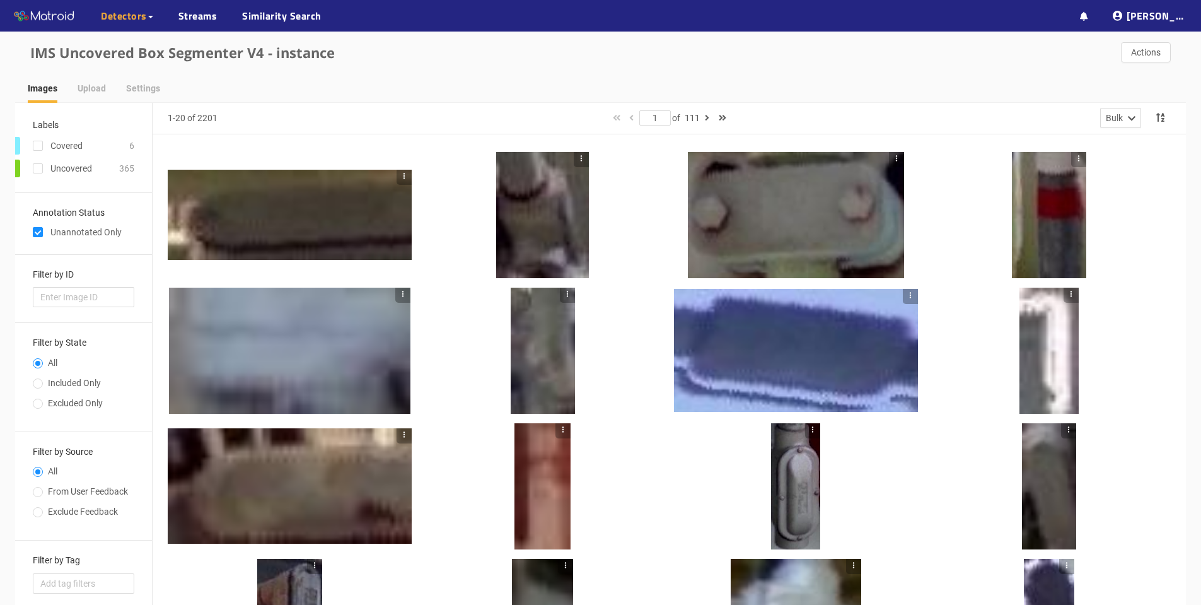  What do you see at coordinates (83, 560) in the screenshot?
I see `h3: Filter by Tag` at bounding box center [83, 560].